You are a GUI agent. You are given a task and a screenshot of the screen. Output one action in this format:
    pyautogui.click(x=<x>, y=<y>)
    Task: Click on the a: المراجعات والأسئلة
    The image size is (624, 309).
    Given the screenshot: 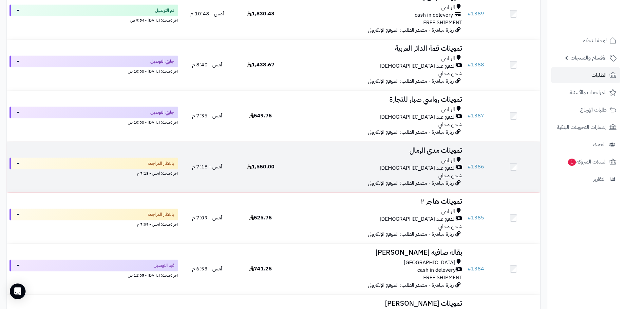 What is the action you would take?
    pyautogui.click(x=586, y=93)
    